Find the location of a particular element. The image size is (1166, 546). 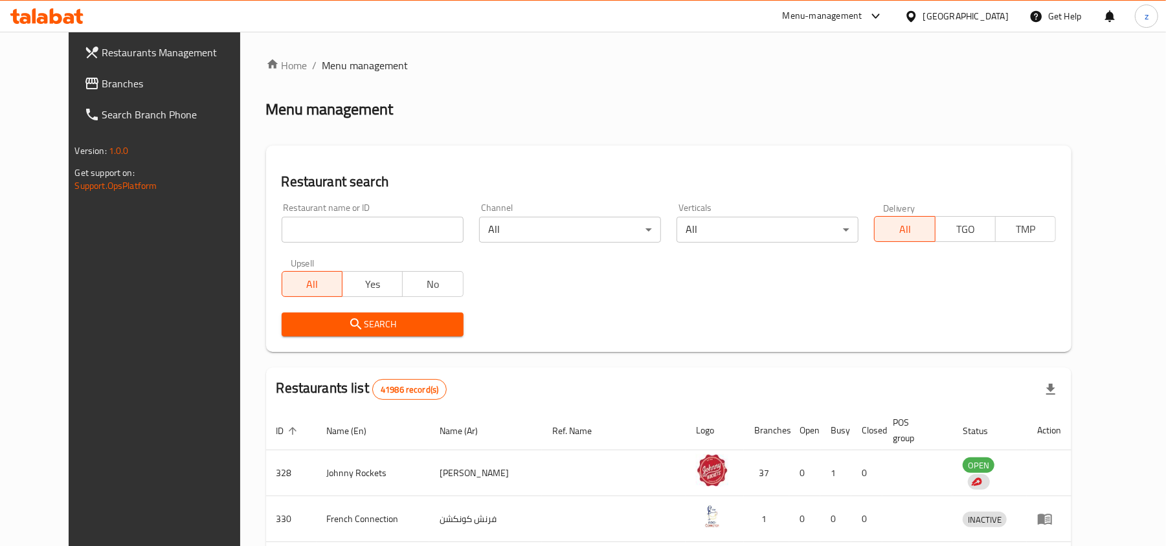

button: No is located at coordinates (432, 284).